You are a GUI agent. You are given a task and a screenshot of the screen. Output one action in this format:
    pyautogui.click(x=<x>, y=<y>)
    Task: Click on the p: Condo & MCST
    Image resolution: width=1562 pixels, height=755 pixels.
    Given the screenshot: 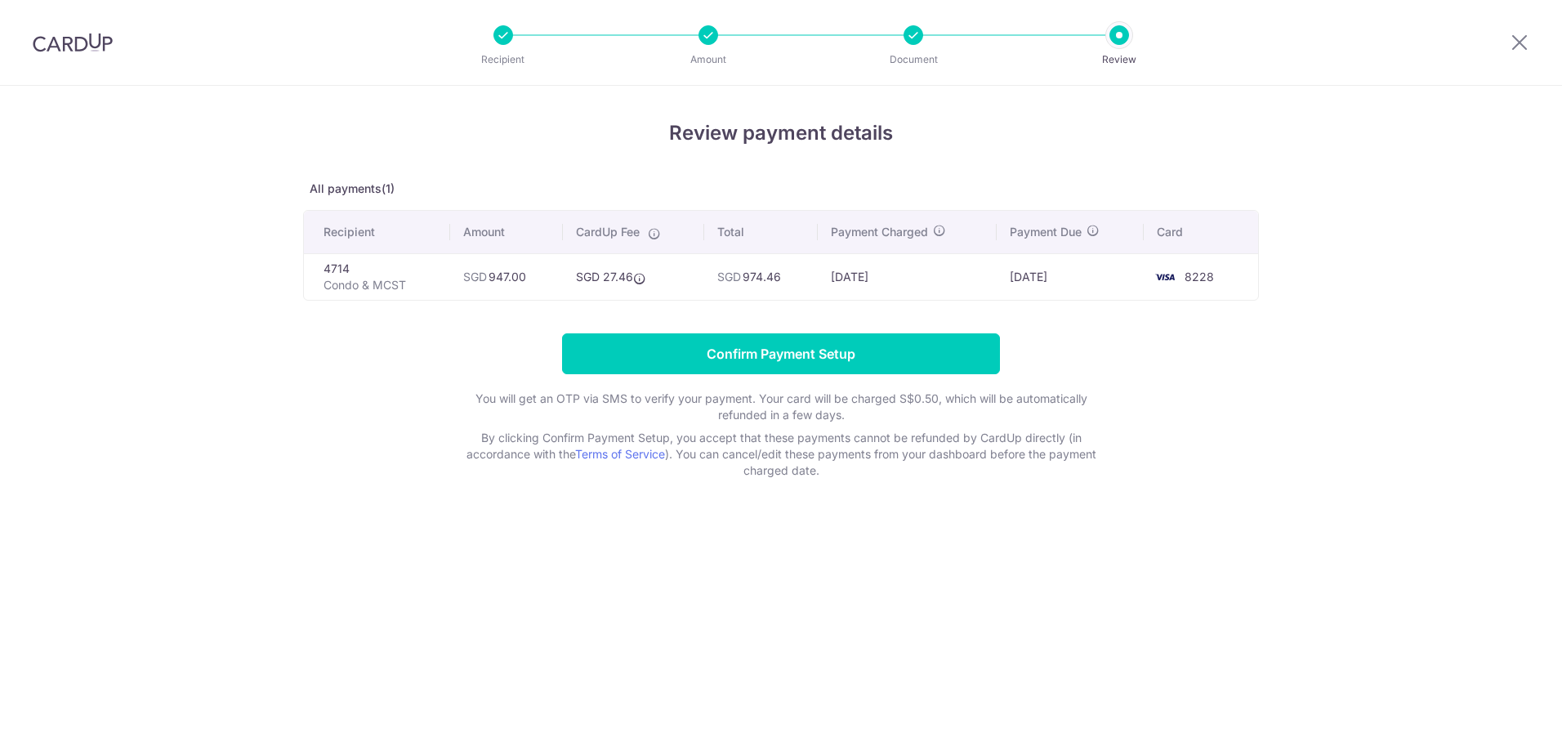 What is the action you would take?
    pyautogui.click(x=380, y=285)
    